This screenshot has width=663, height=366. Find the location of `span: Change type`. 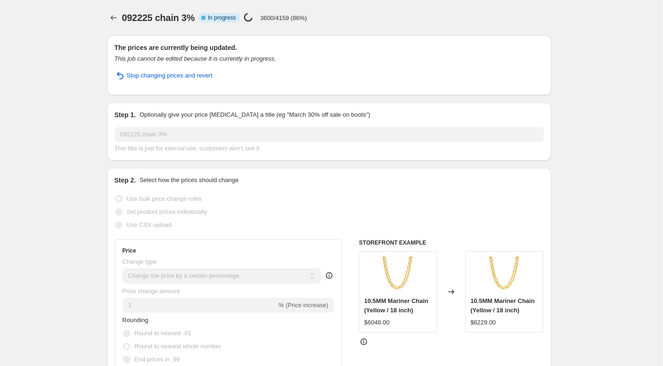

span: Change type is located at coordinates (140, 262).